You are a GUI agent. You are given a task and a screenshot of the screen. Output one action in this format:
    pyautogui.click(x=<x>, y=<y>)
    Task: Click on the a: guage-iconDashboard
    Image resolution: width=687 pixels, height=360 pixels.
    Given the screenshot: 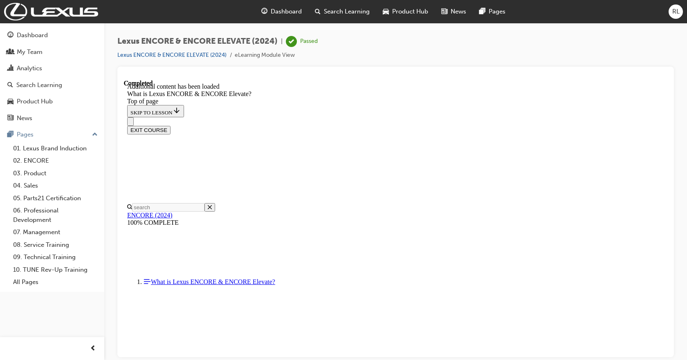 What is the action you would take?
    pyautogui.click(x=281, y=11)
    